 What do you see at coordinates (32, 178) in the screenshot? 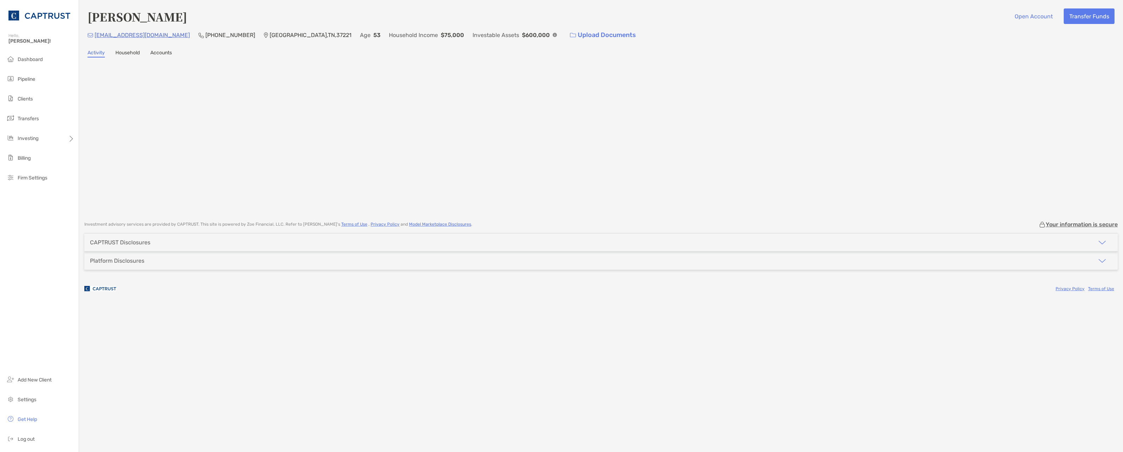
I see `span: Firm Settings` at bounding box center [32, 178].